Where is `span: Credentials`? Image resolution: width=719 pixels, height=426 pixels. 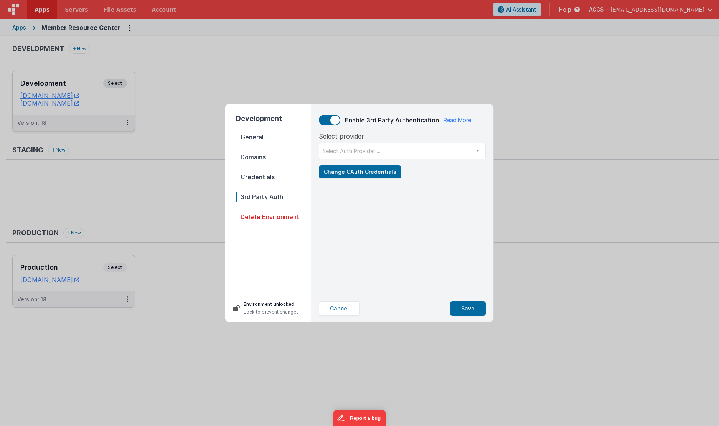 span: Credentials is located at coordinates (273, 177).